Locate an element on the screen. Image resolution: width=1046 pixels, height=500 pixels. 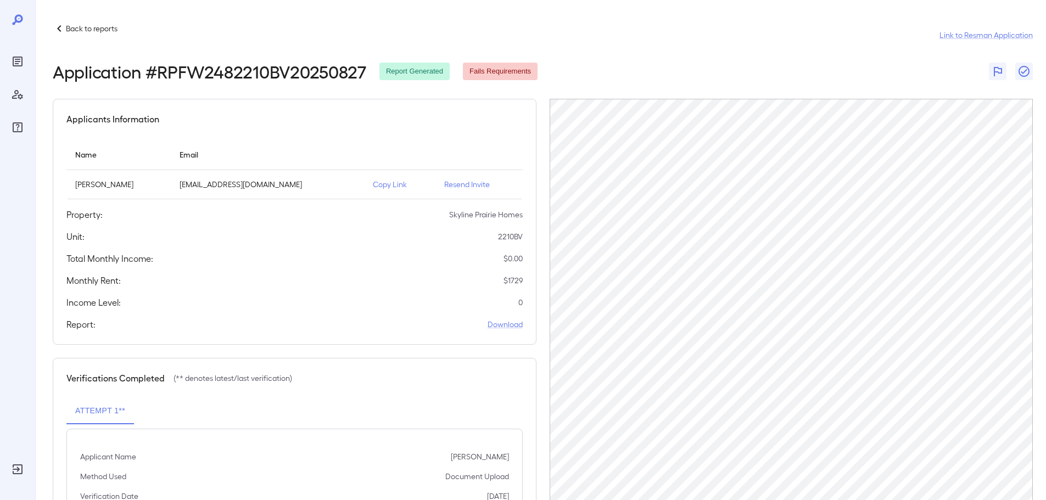
h5: Verifications Completed is located at coordinates (115, 378).